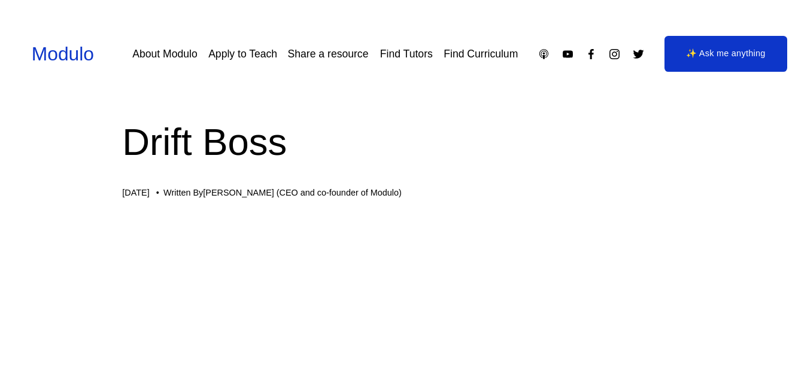 The image size is (789, 387). Describe the element at coordinates (165, 54) in the screenshot. I see `a: About Modulo` at that location.